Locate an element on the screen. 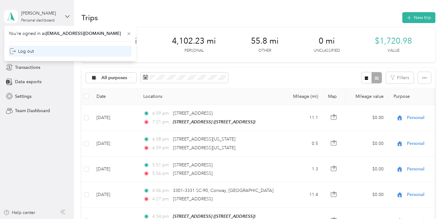 This screenshot has height=219, width=446. button: New trip is located at coordinates (419, 17).